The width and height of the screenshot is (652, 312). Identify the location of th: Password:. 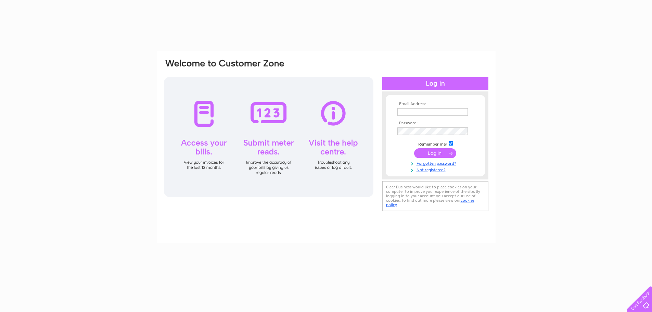
(435, 123).